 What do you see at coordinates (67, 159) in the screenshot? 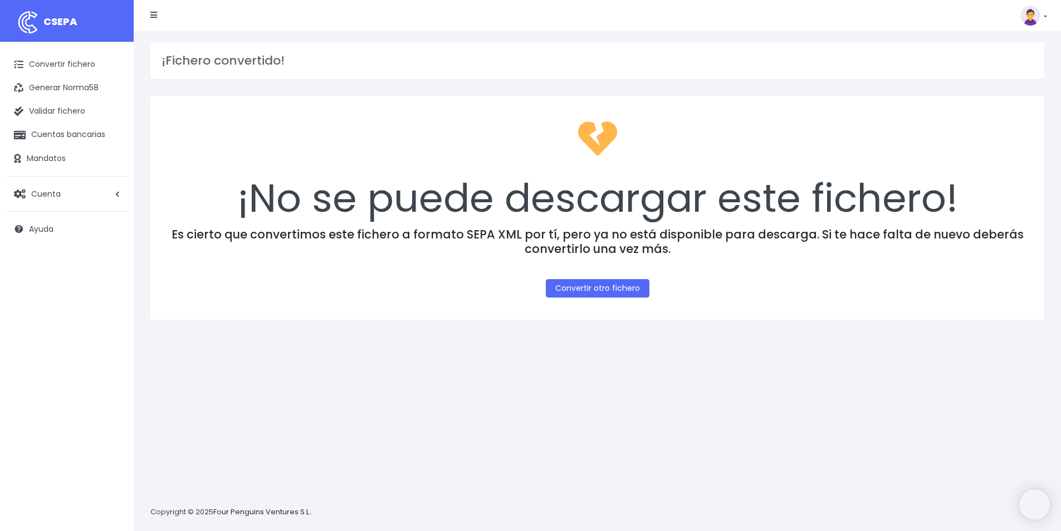
I see `a: Mandatos` at bounding box center [67, 159].